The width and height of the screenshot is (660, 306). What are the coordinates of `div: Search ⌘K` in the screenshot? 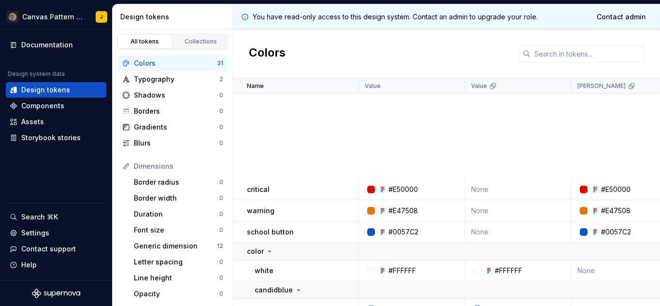 It's located at (40, 217).